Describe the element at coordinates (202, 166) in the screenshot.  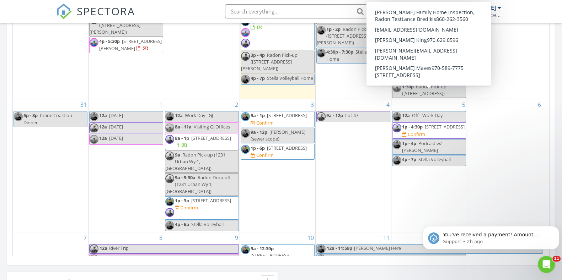
I see `td: Go to September 2, 2025` at that location.